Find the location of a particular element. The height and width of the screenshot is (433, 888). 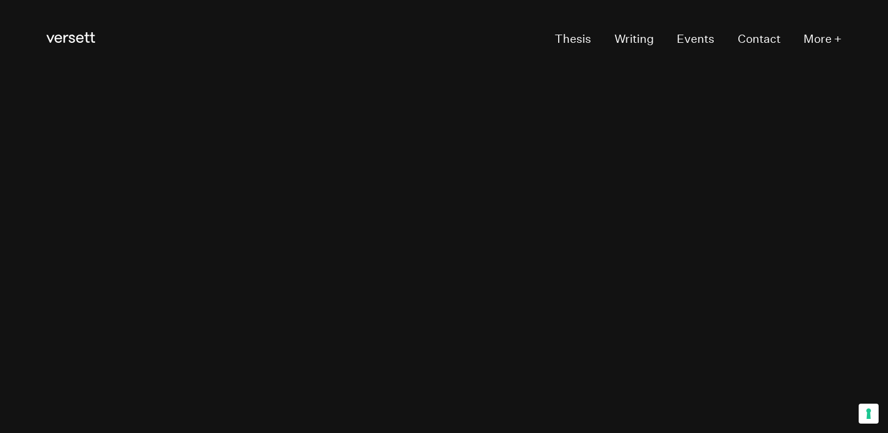

a: Writing is located at coordinates (634, 40).